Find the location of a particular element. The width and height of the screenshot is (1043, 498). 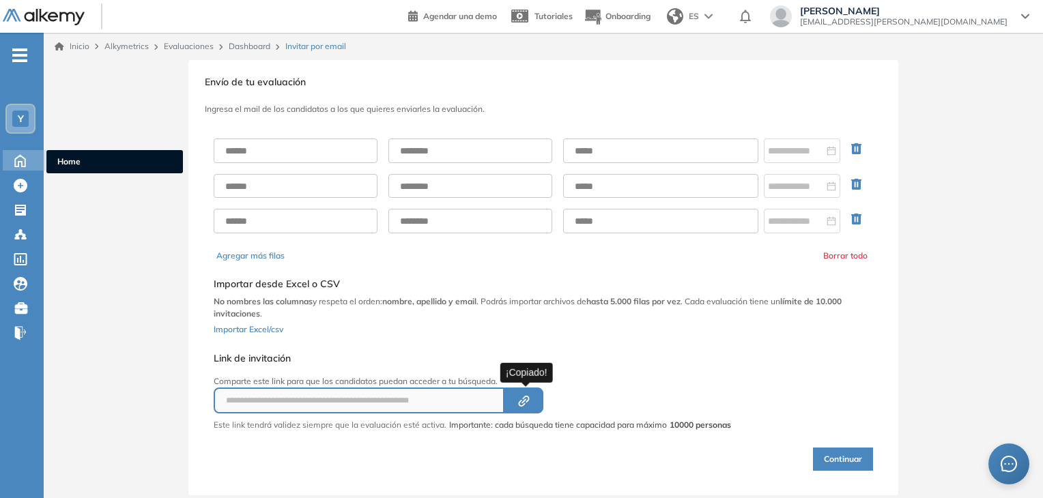

img: world is located at coordinates (675, 16).